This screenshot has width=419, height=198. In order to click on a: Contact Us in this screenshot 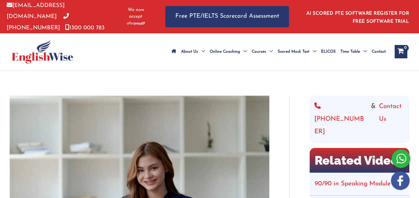, I will do `click(392, 119)`.